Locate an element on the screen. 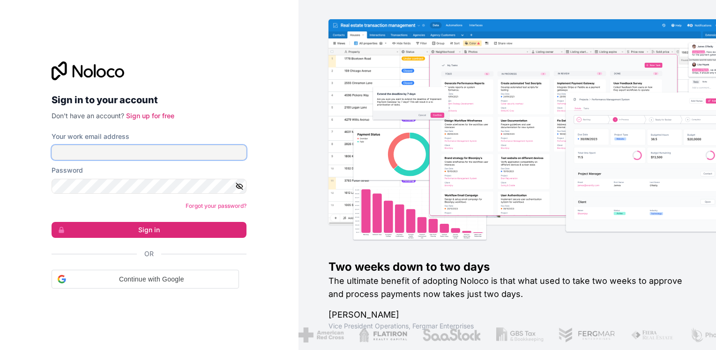 The width and height of the screenshot is (716, 350). img: /assets/flatiron-C8eUkumj.png is located at coordinates (383, 335).